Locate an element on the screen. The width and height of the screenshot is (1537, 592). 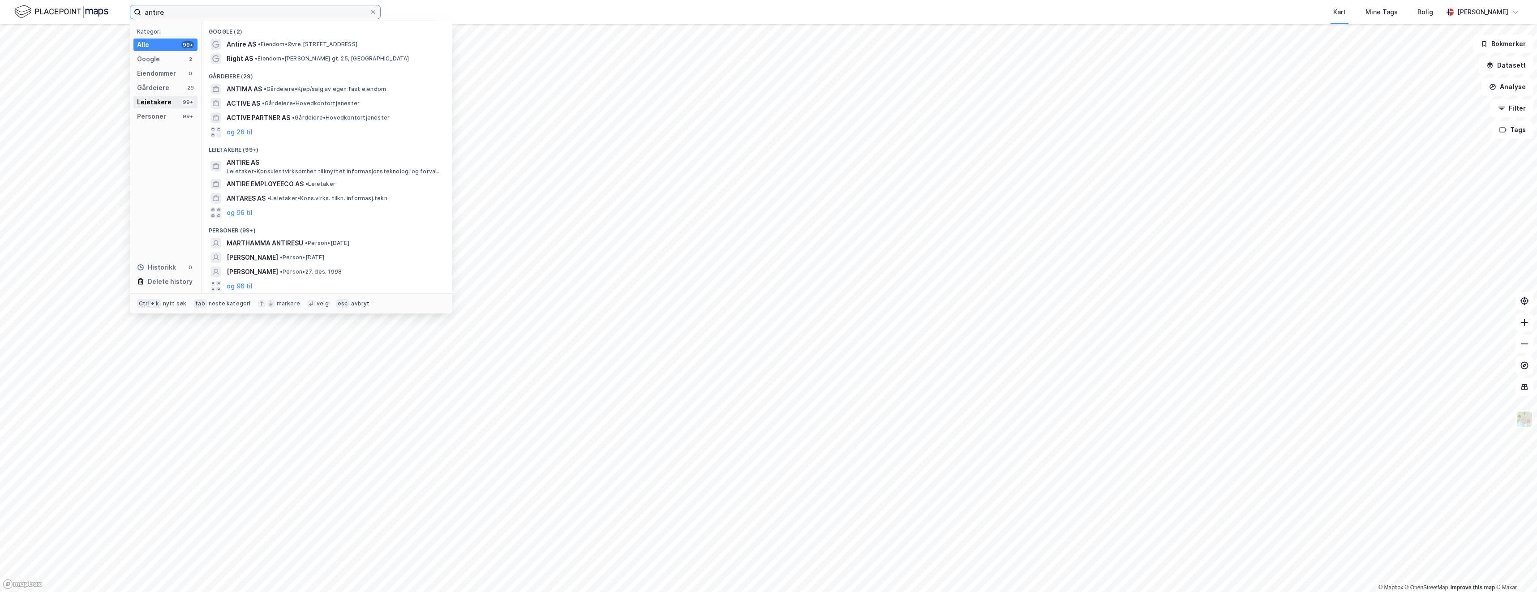
span: Leietaker is located at coordinates (320, 184).